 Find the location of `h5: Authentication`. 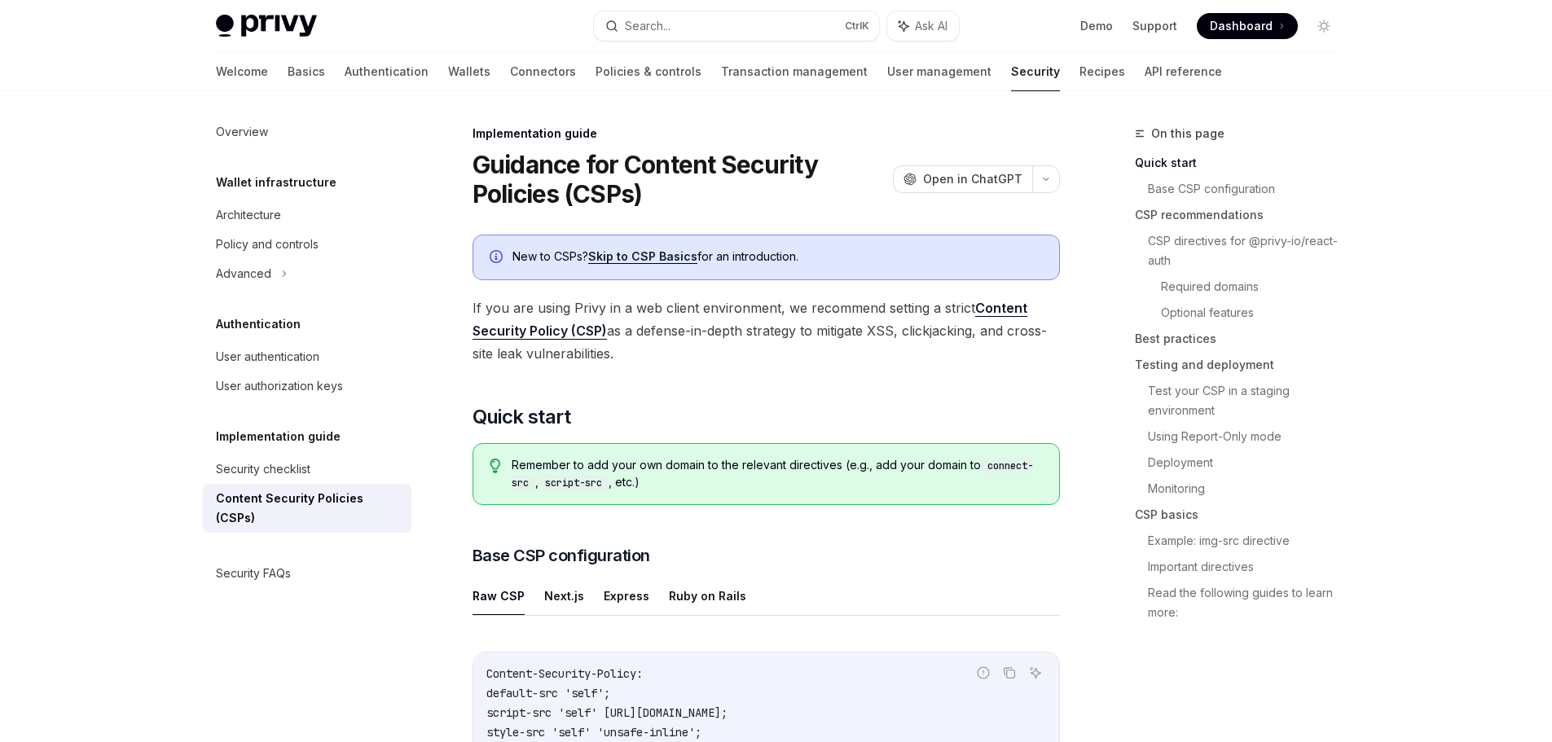

h5: Authentication is located at coordinates (258, 324).